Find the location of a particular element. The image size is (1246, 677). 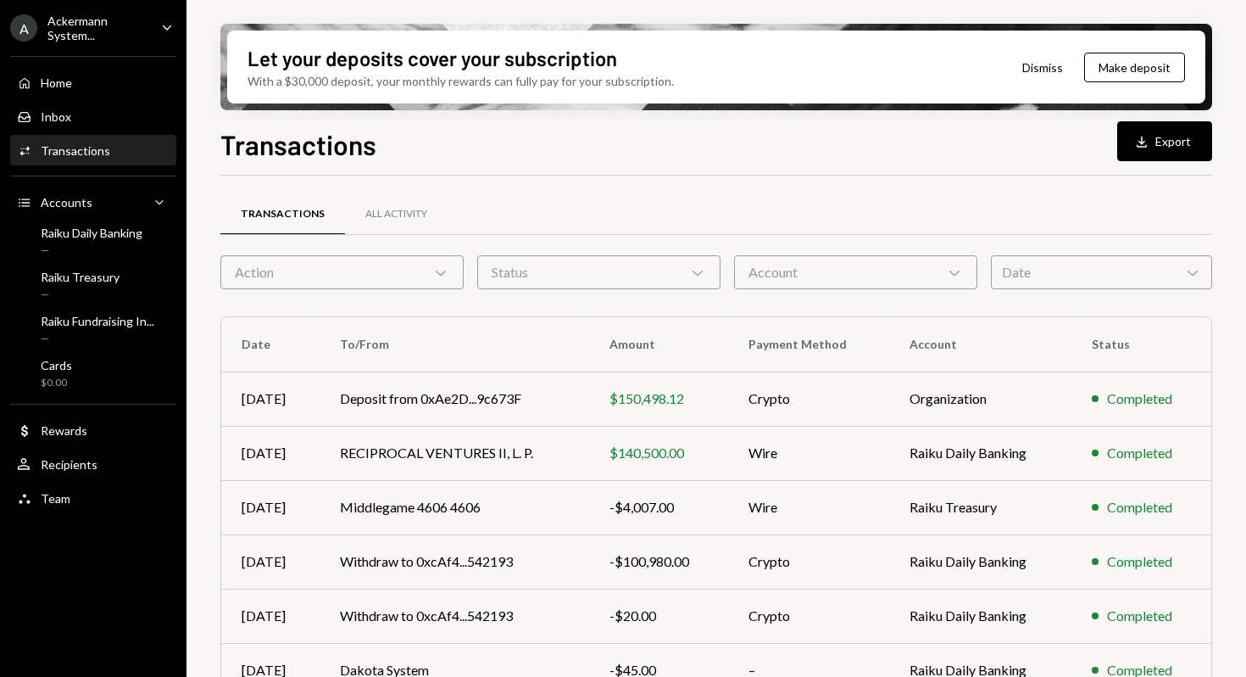

div: All Activity is located at coordinates (396, 214).